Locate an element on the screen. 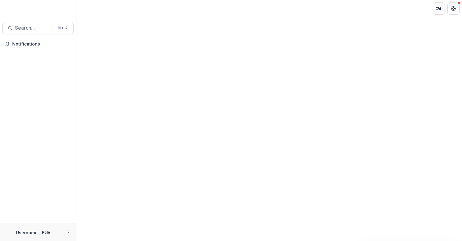  button: Get Help is located at coordinates (453, 9).